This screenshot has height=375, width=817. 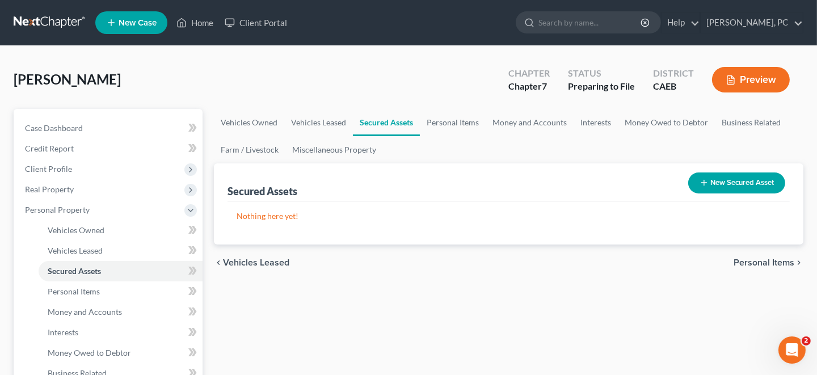 What do you see at coordinates (799, 263) in the screenshot?
I see `i: chevron_right` at bounding box center [799, 263].